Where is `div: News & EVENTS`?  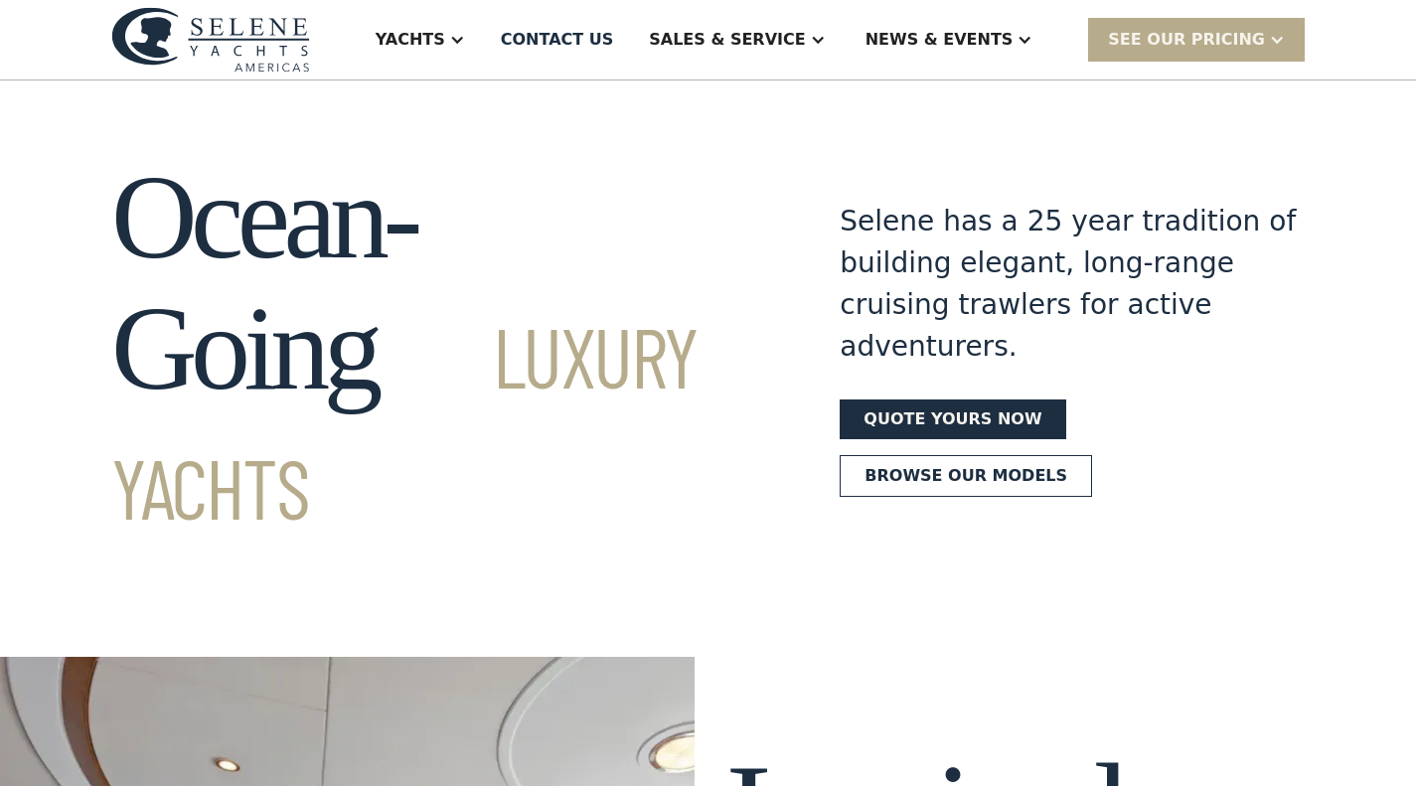 div: News & EVENTS is located at coordinates (939, 40).